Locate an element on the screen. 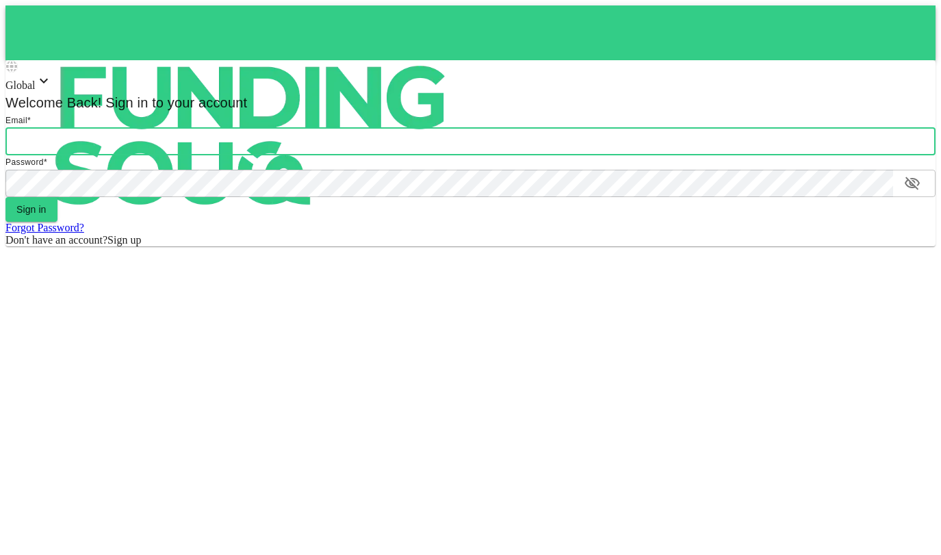 The width and height of the screenshot is (941, 555). div: Global is located at coordinates (470, 82).